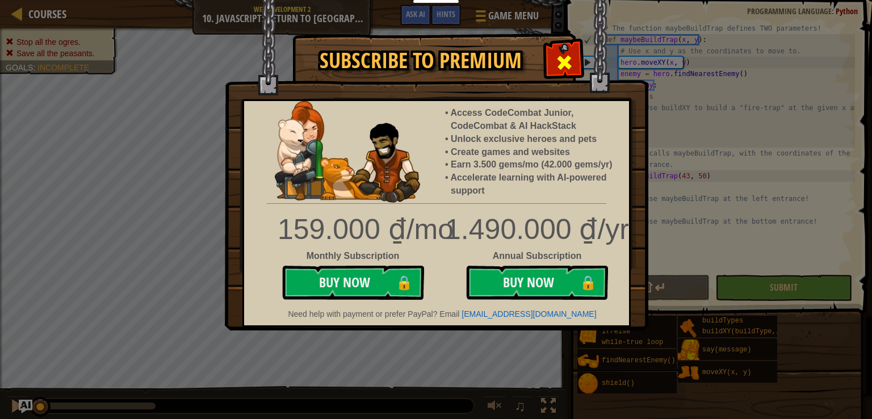 This screenshot has height=419, width=872. What do you see at coordinates (353, 256) in the screenshot?
I see `div: Monthly Subscription` at bounding box center [353, 256].